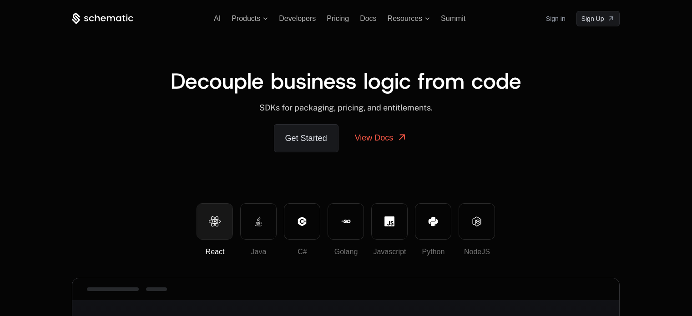 The height and width of the screenshot is (316, 692). I want to click on a: View Docs, so click(381, 138).